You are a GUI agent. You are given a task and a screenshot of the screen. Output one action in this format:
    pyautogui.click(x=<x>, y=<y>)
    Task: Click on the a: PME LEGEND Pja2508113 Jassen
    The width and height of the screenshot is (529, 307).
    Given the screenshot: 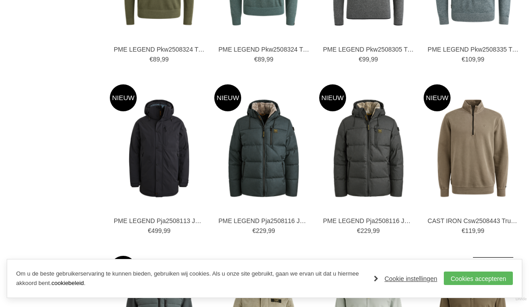 What is the action you would take?
    pyautogui.click(x=159, y=221)
    